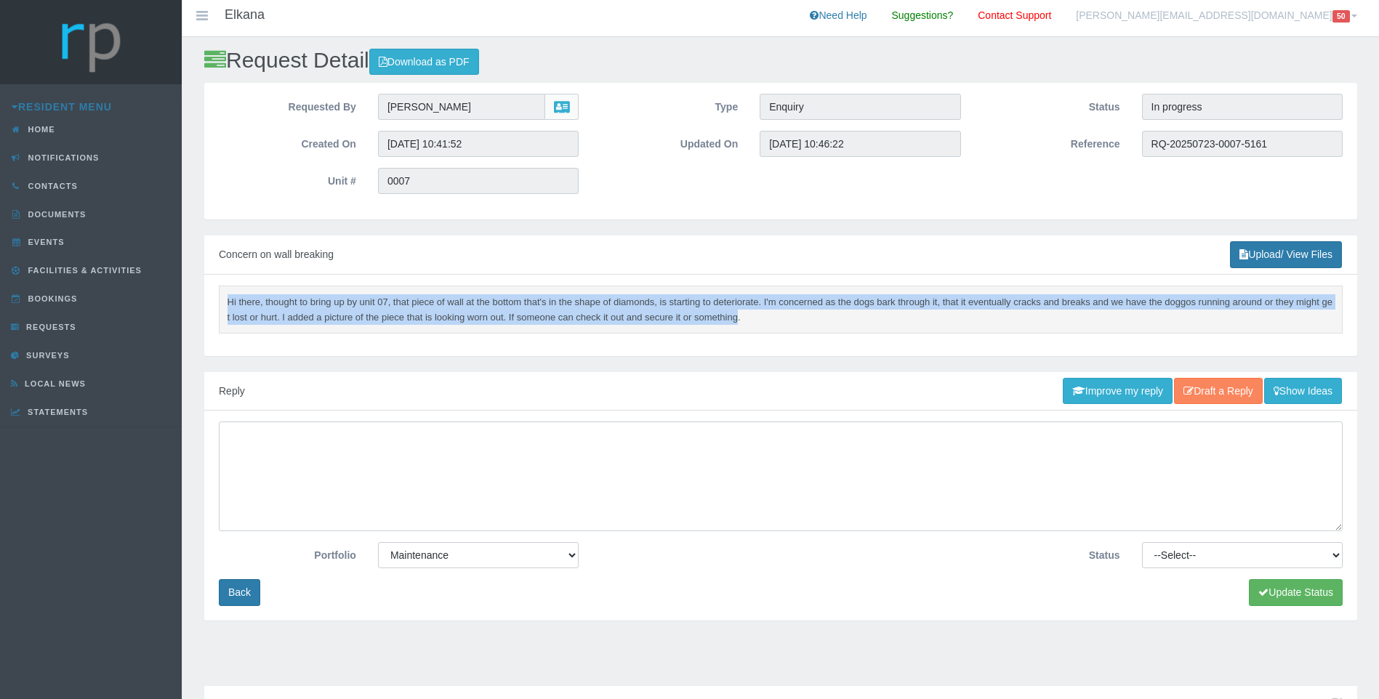 The height and width of the screenshot is (699, 1379). I want to click on span: Events, so click(44, 242).